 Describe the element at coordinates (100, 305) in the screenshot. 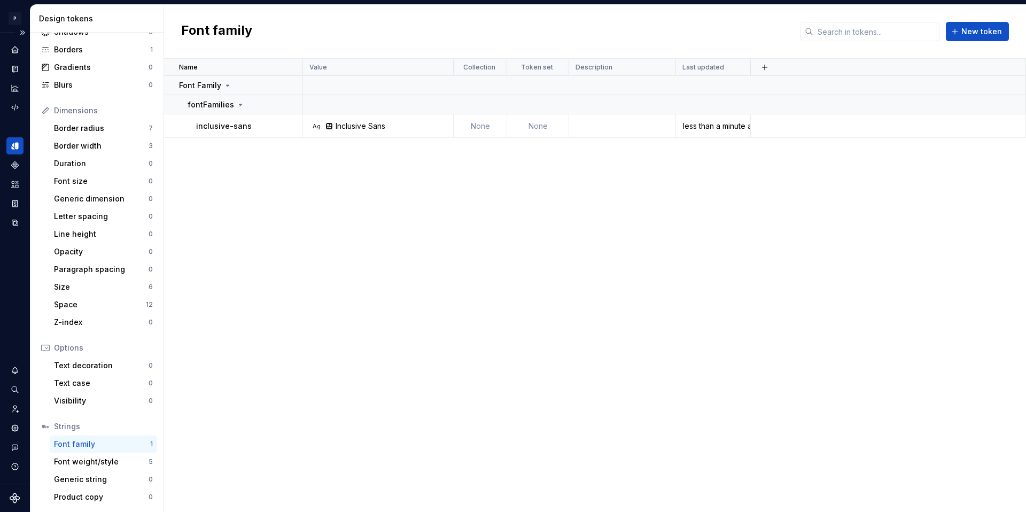

I see `div: Space` at that location.